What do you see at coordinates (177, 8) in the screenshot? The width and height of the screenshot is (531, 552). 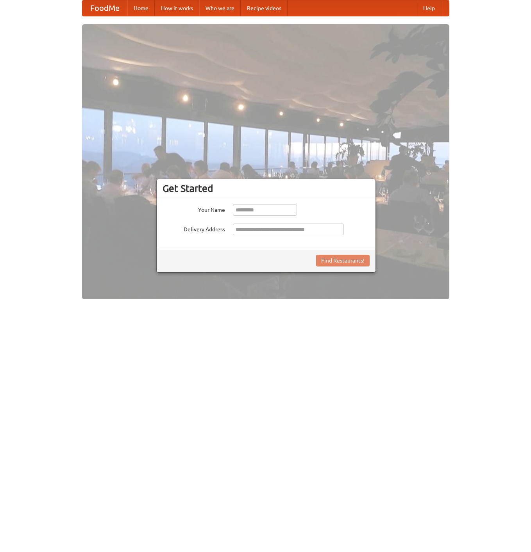 I see `a: How it works` at bounding box center [177, 8].